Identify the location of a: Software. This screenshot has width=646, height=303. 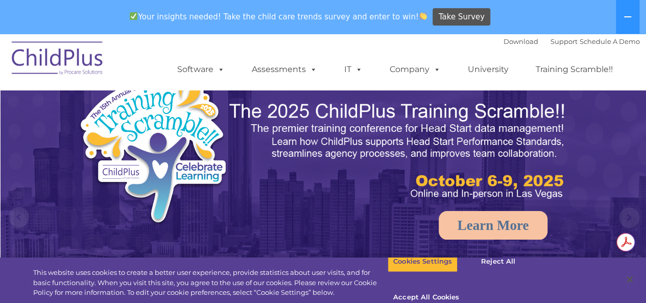
(201, 69).